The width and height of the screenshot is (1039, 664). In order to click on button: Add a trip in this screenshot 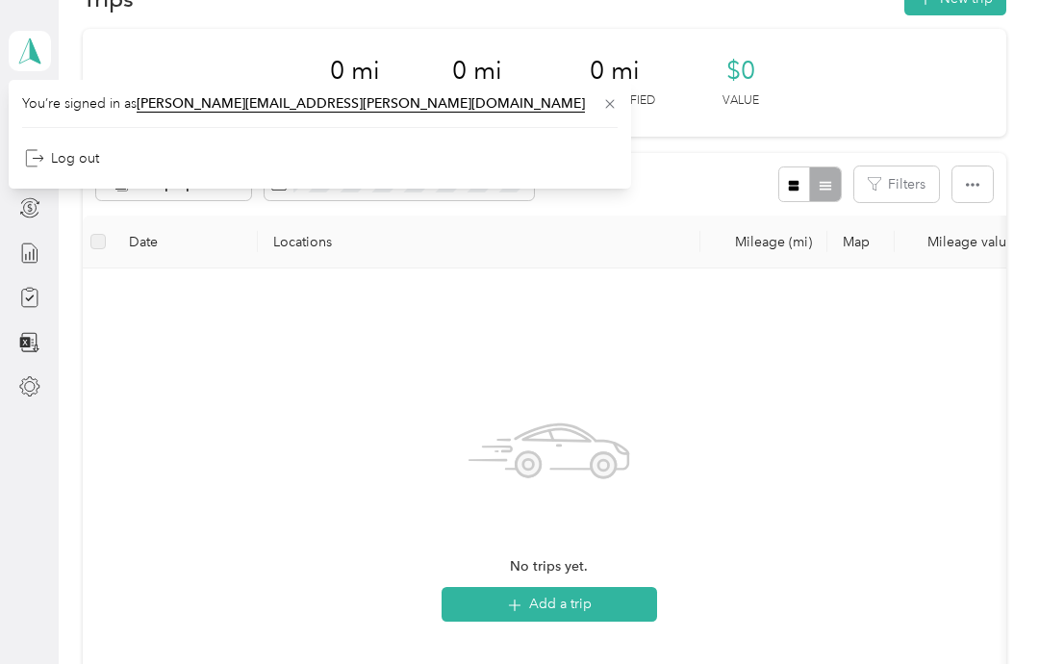, I will do `click(549, 604)`.